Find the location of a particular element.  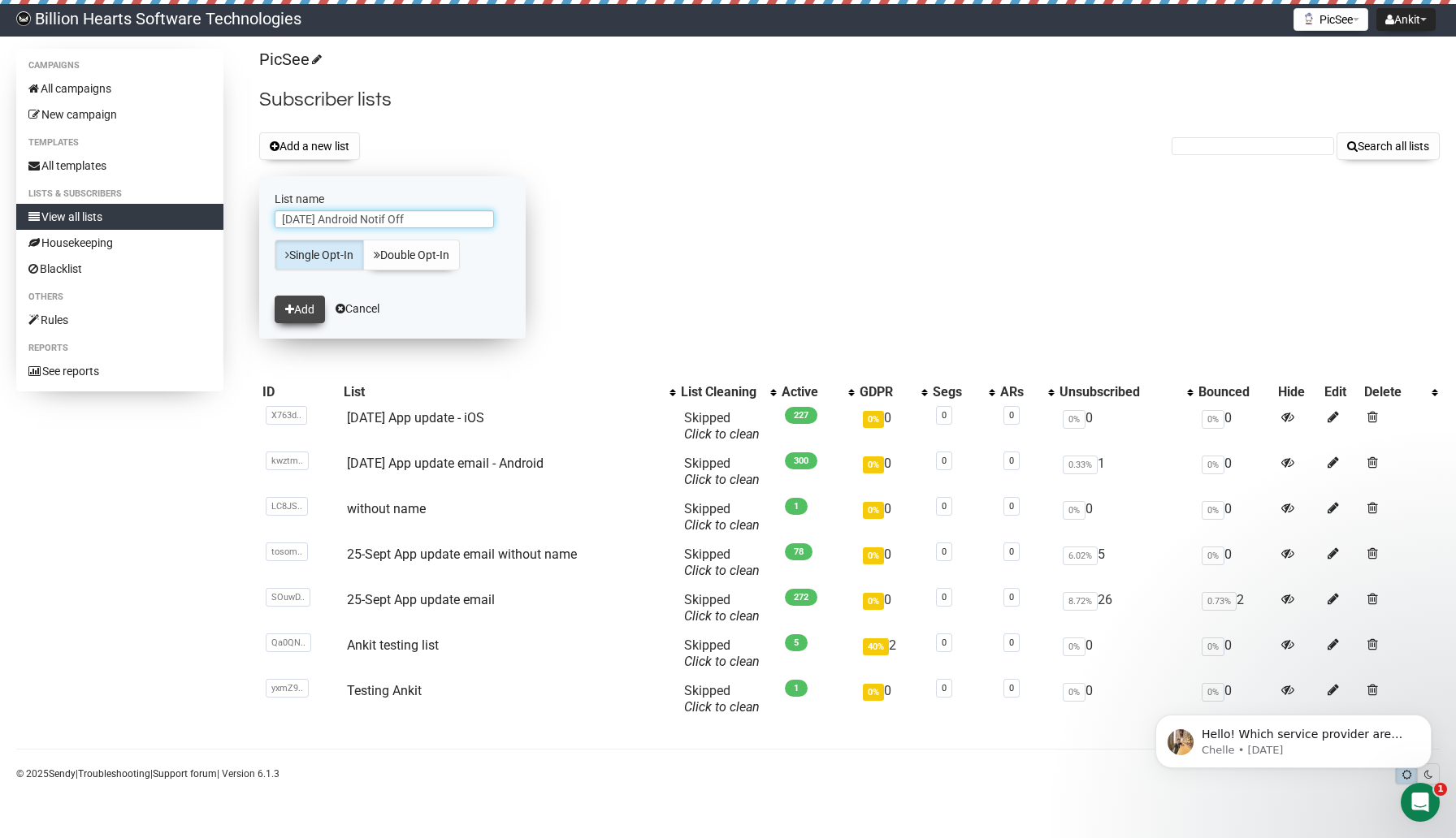

div: ARs is located at coordinates (1020, 392).